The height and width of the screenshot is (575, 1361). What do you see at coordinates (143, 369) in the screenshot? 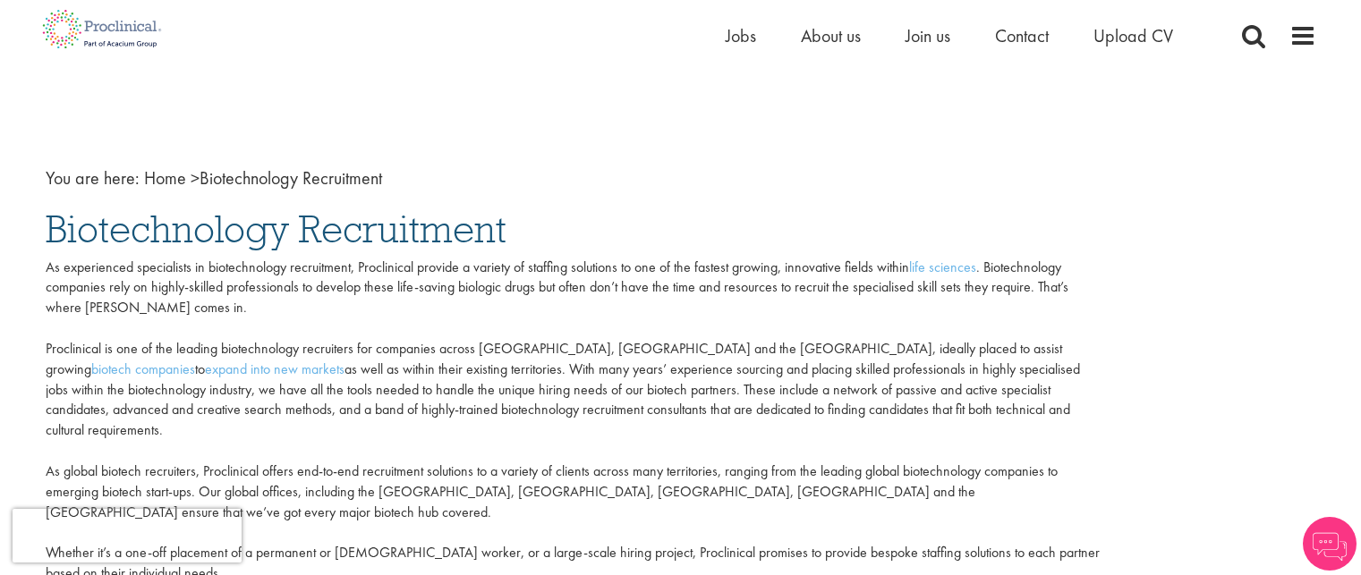
I see `a: biotech companies` at bounding box center [143, 369].